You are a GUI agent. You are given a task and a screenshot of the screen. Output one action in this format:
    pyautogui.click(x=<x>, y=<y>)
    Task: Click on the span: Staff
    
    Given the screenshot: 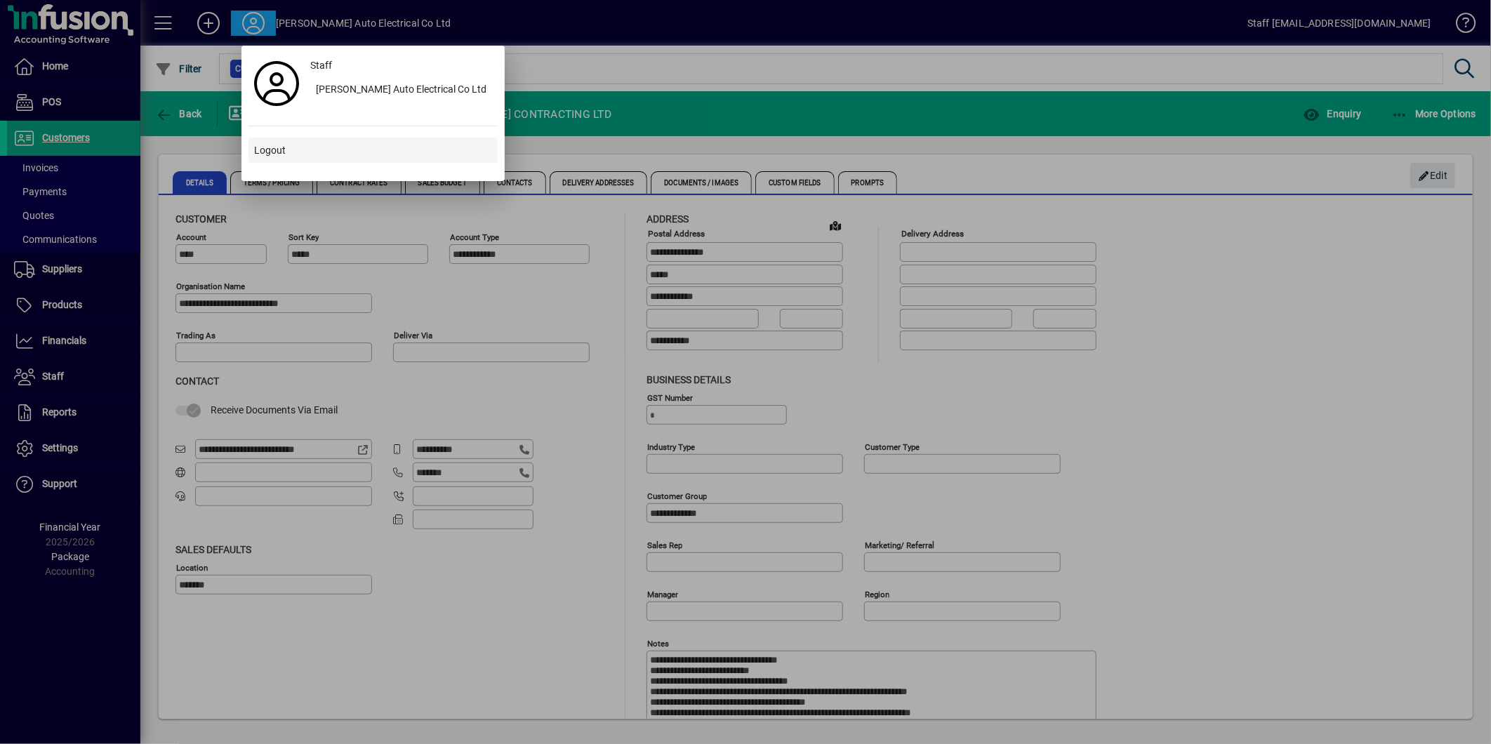 What is the action you would take?
    pyautogui.click(x=321, y=65)
    